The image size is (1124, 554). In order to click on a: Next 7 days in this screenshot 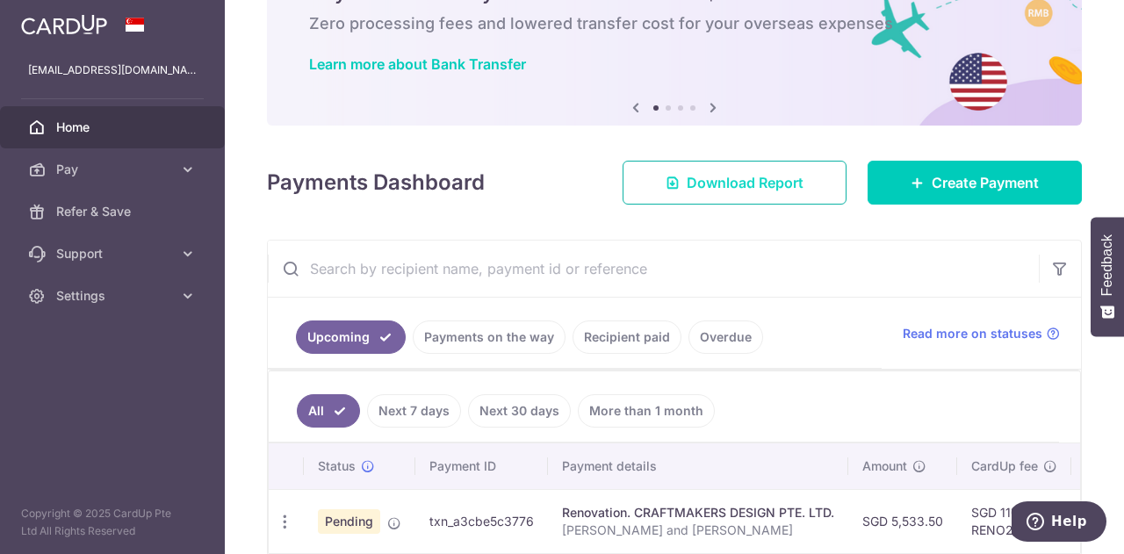, I will do `click(414, 411)`.